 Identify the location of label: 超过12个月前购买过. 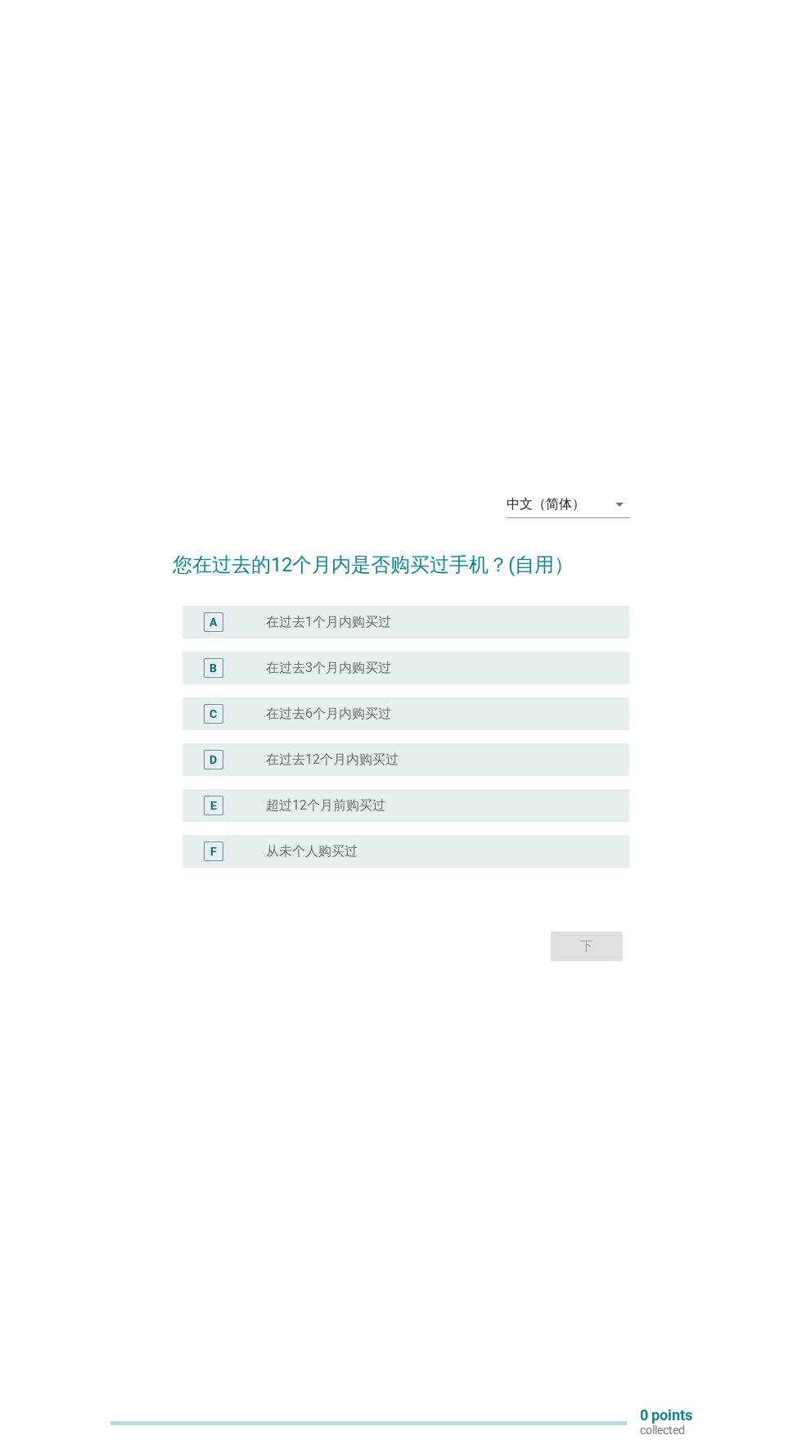
(326, 805).